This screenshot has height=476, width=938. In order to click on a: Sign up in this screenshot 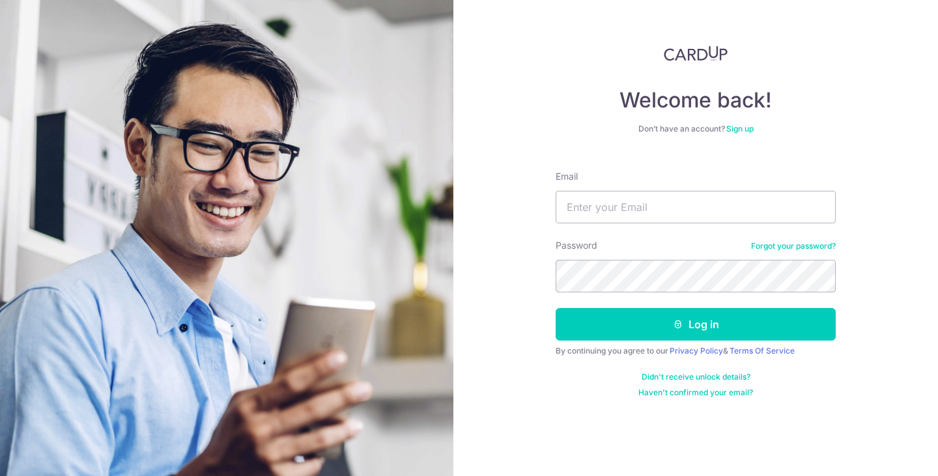, I will do `click(740, 128)`.